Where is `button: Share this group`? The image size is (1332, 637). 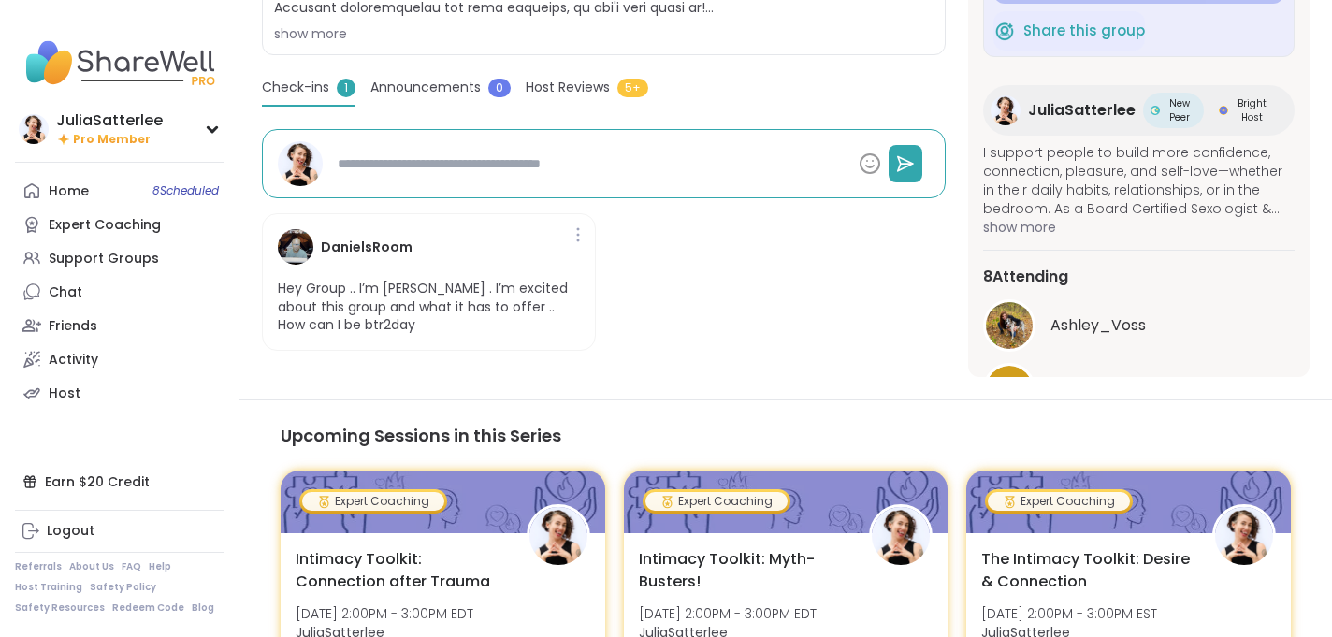
button: Share this group is located at coordinates (1069, 31).